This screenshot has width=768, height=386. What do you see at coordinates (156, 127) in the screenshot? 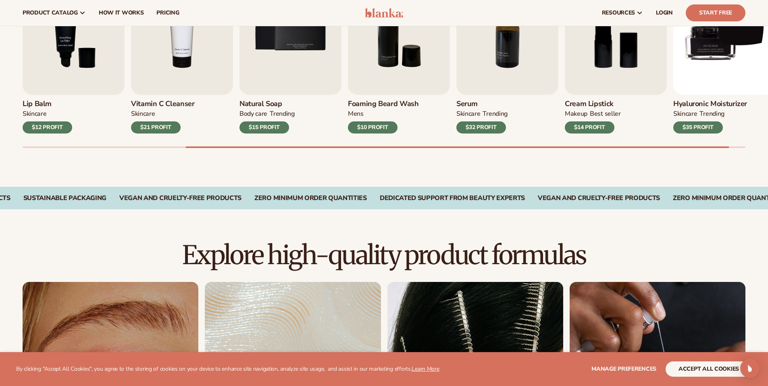
I see `div: $21 PROFIT` at bounding box center [156, 127].